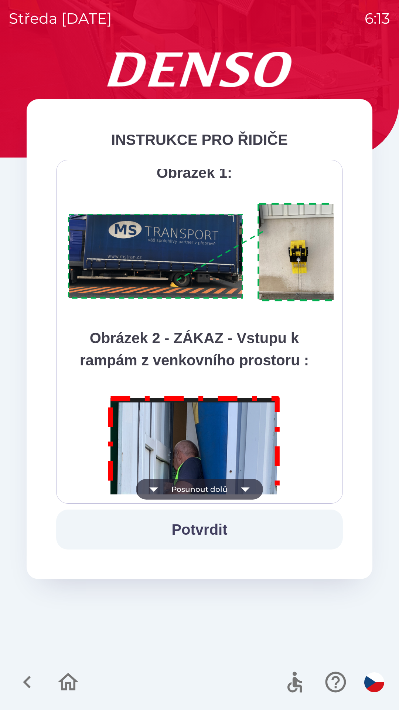 The width and height of the screenshot is (399, 710). I want to click on img: Logo, so click(200, 70).